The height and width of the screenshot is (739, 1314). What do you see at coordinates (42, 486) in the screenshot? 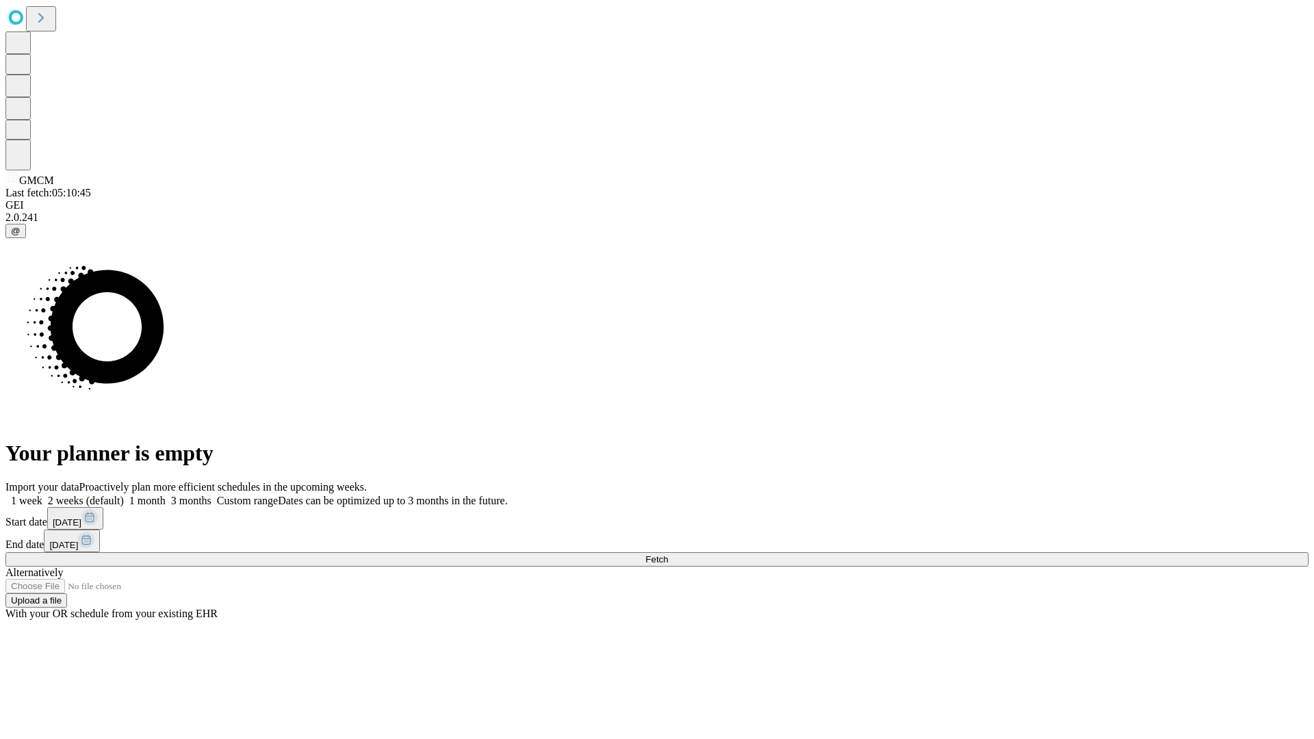
I see `span: Import your data` at bounding box center [42, 486].